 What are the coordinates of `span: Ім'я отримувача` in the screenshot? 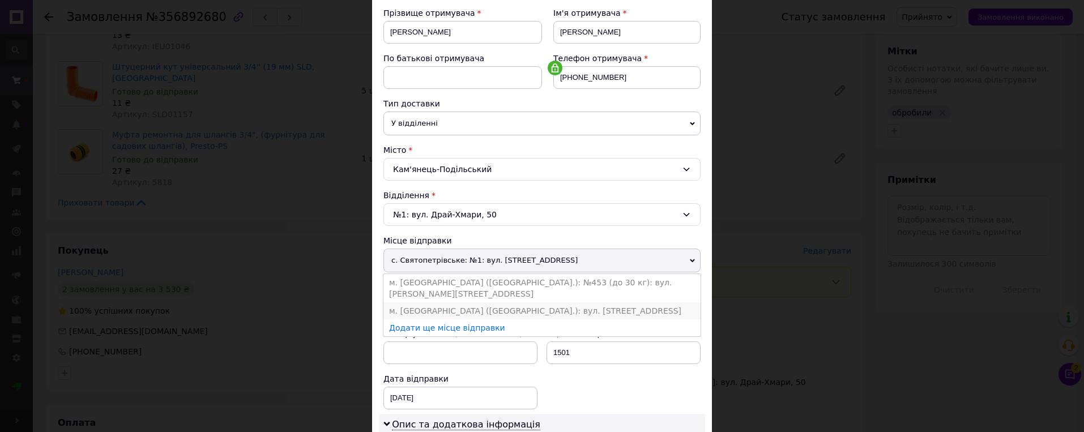 It's located at (587, 13).